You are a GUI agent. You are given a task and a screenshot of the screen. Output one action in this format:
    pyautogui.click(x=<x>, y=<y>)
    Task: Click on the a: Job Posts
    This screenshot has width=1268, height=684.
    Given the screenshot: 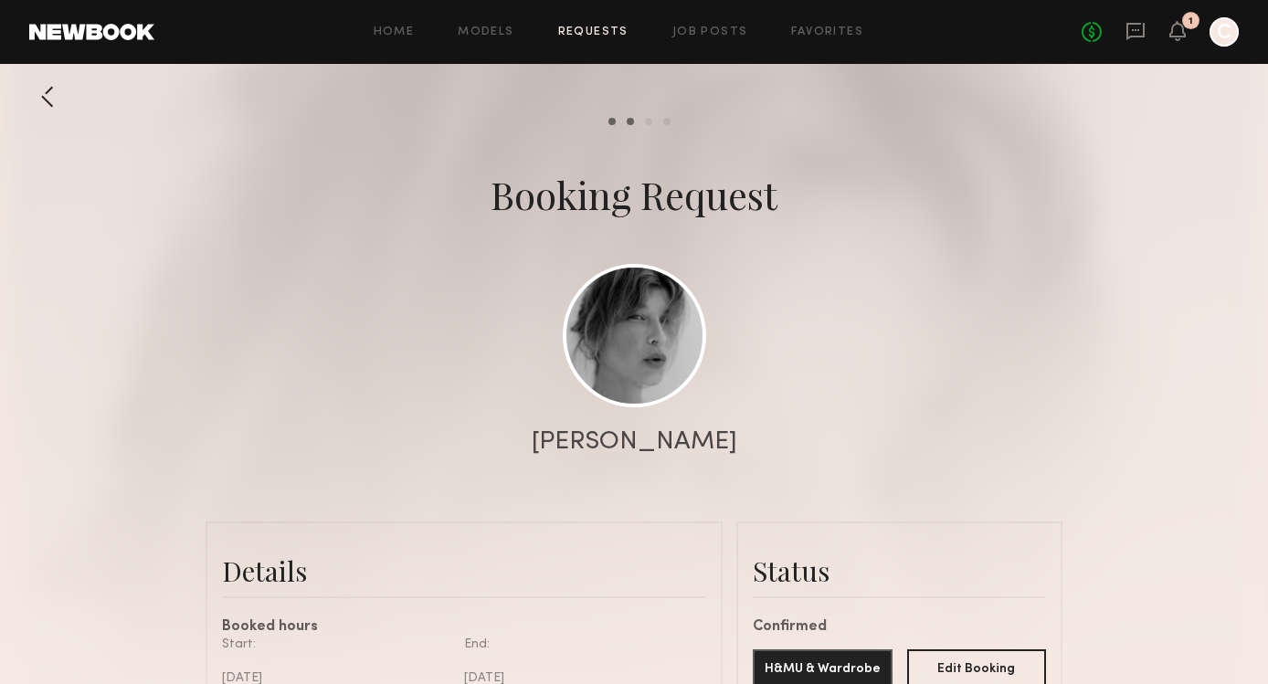 What is the action you would take?
    pyautogui.click(x=710, y=32)
    